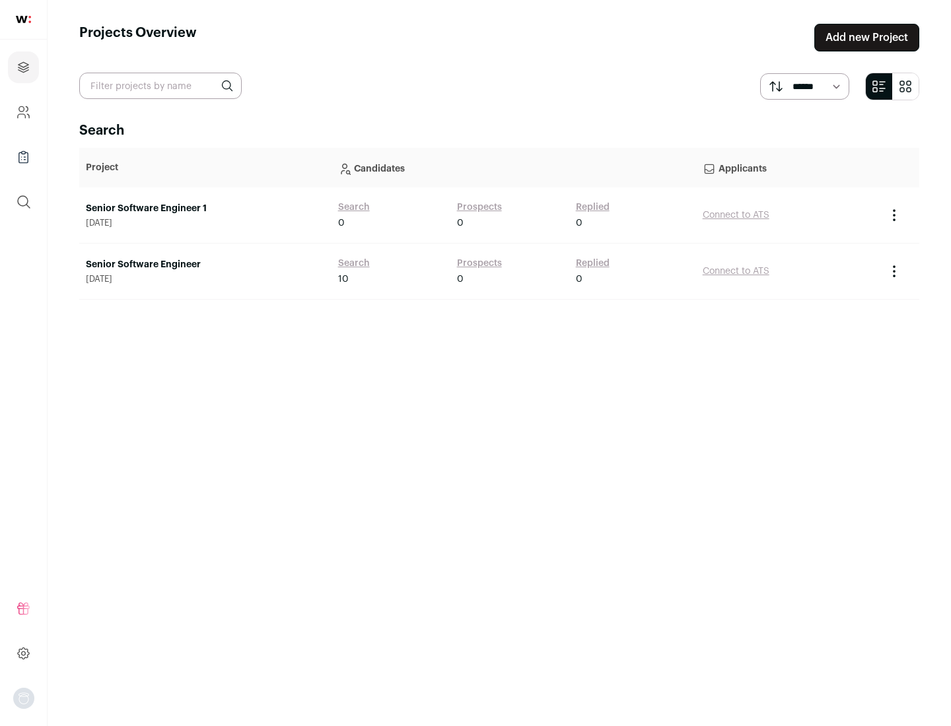 The width and height of the screenshot is (951, 726). I want to click on p: Applicants, so click(788, 168).